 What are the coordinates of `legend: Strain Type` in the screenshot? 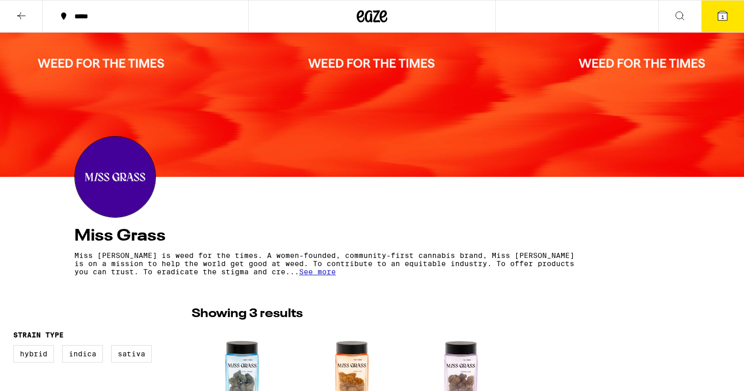 It's located at (38, 335).